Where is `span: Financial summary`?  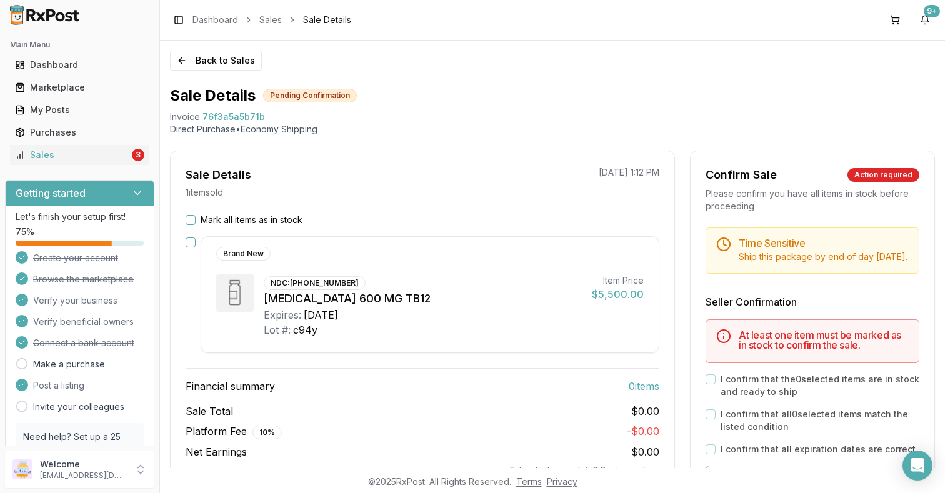 span: Financial summary is located at coordinates (230, 386).